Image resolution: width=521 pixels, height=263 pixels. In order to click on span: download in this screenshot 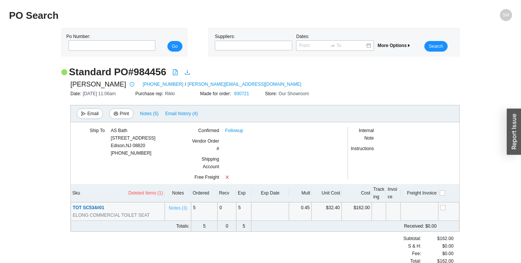, I will do `click(187, 72)`.